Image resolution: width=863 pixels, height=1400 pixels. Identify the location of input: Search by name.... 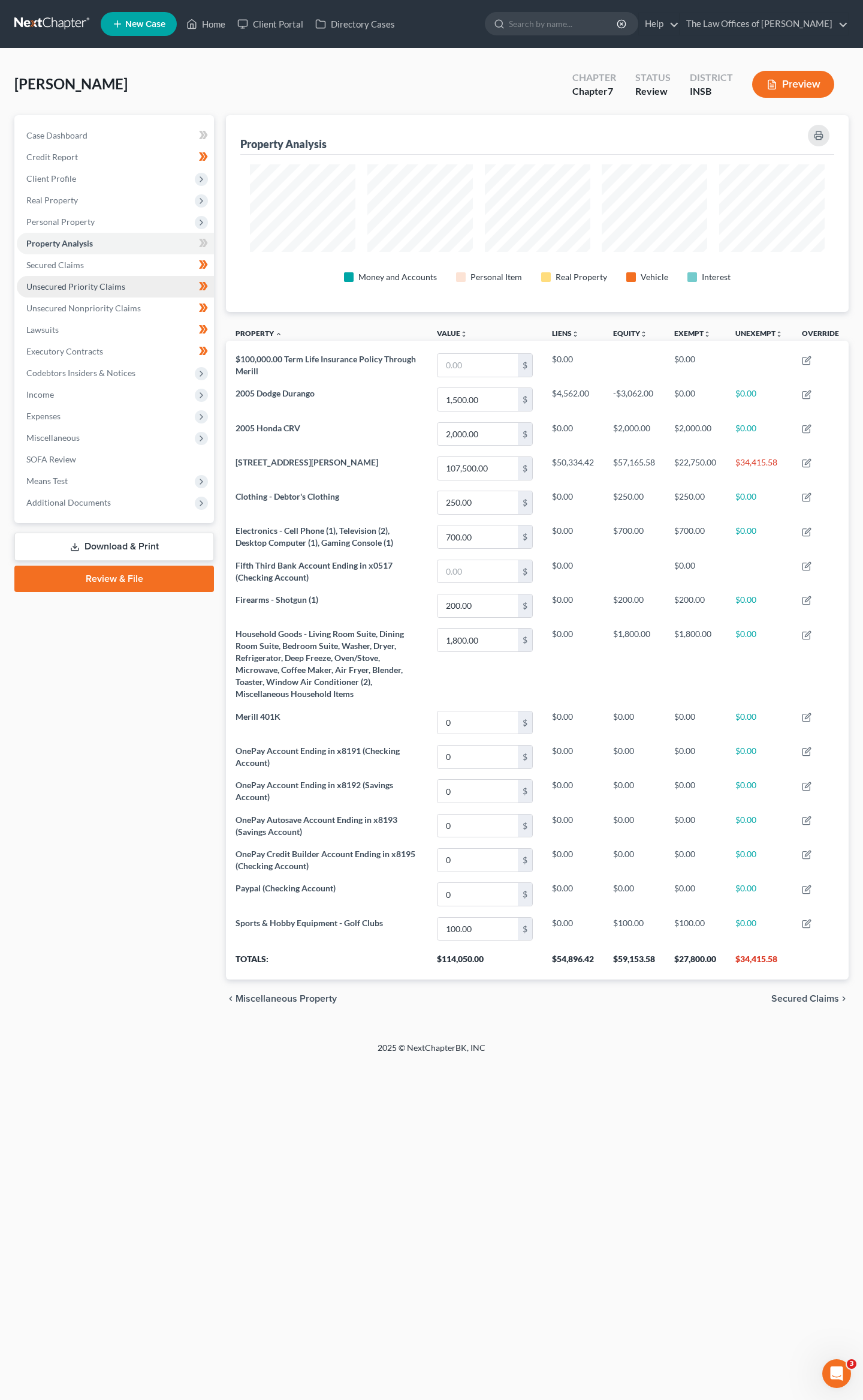
(564, 24).